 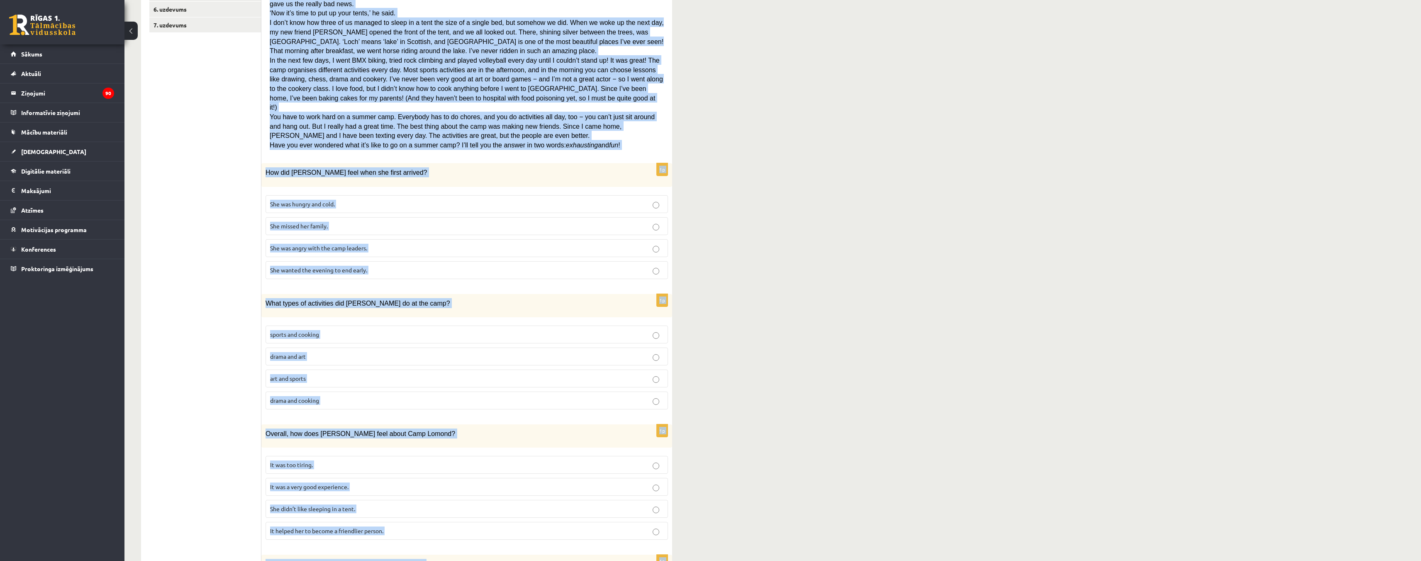 What do you see at coordinates (62, 132) in the screenshot?
I see `a: Mācību materiāli` at bounding box center [62, 132].